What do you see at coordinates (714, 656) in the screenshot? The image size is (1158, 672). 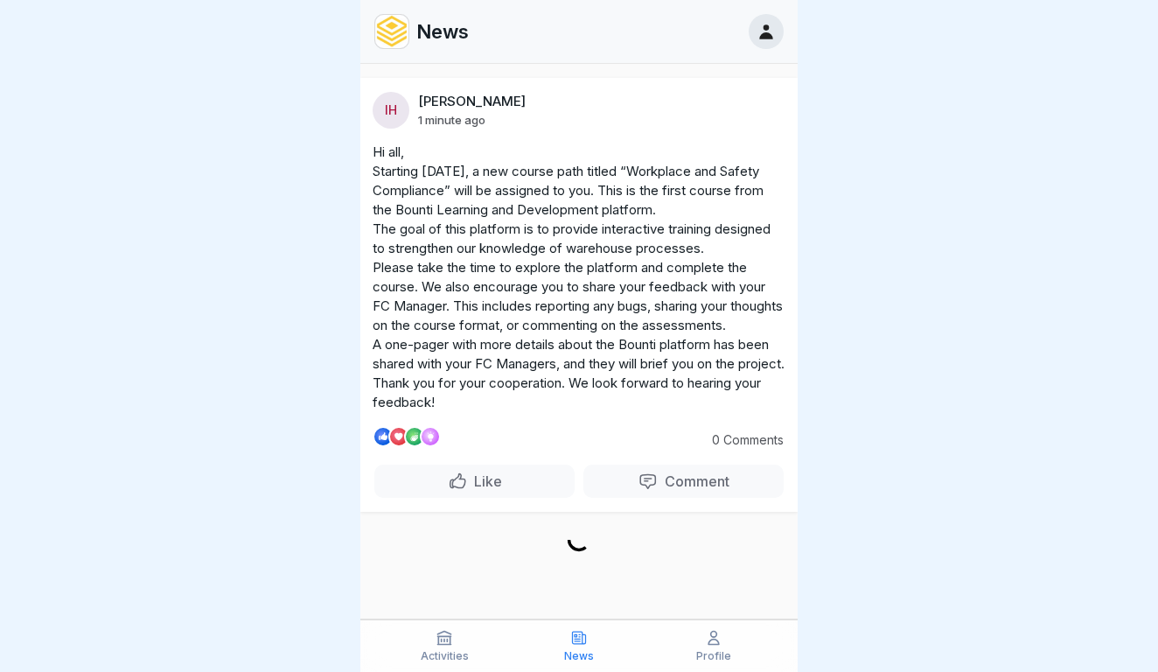 I see `p: Profile` at bounding box center [714, 656].